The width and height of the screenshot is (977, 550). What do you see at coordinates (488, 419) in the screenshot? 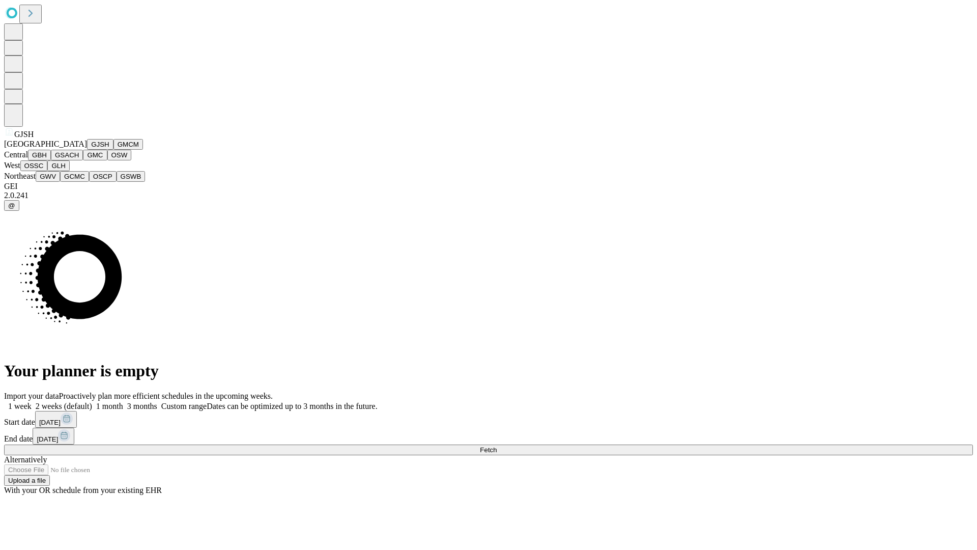
I see `div: Start date` at bounding box center [488, 419].